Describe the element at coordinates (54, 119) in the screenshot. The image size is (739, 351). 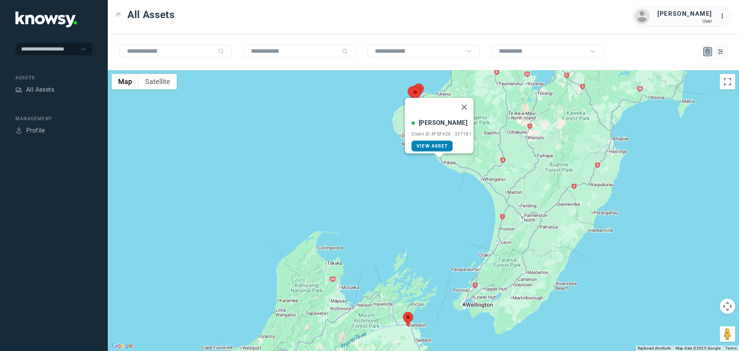
I see `div: Management` at that location.